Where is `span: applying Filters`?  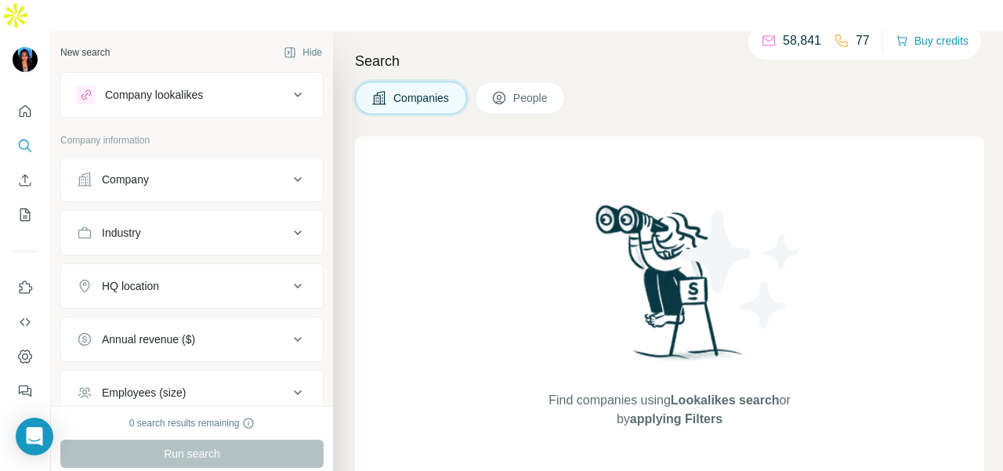 span: applying Filters is located at coordinates (676, 418).